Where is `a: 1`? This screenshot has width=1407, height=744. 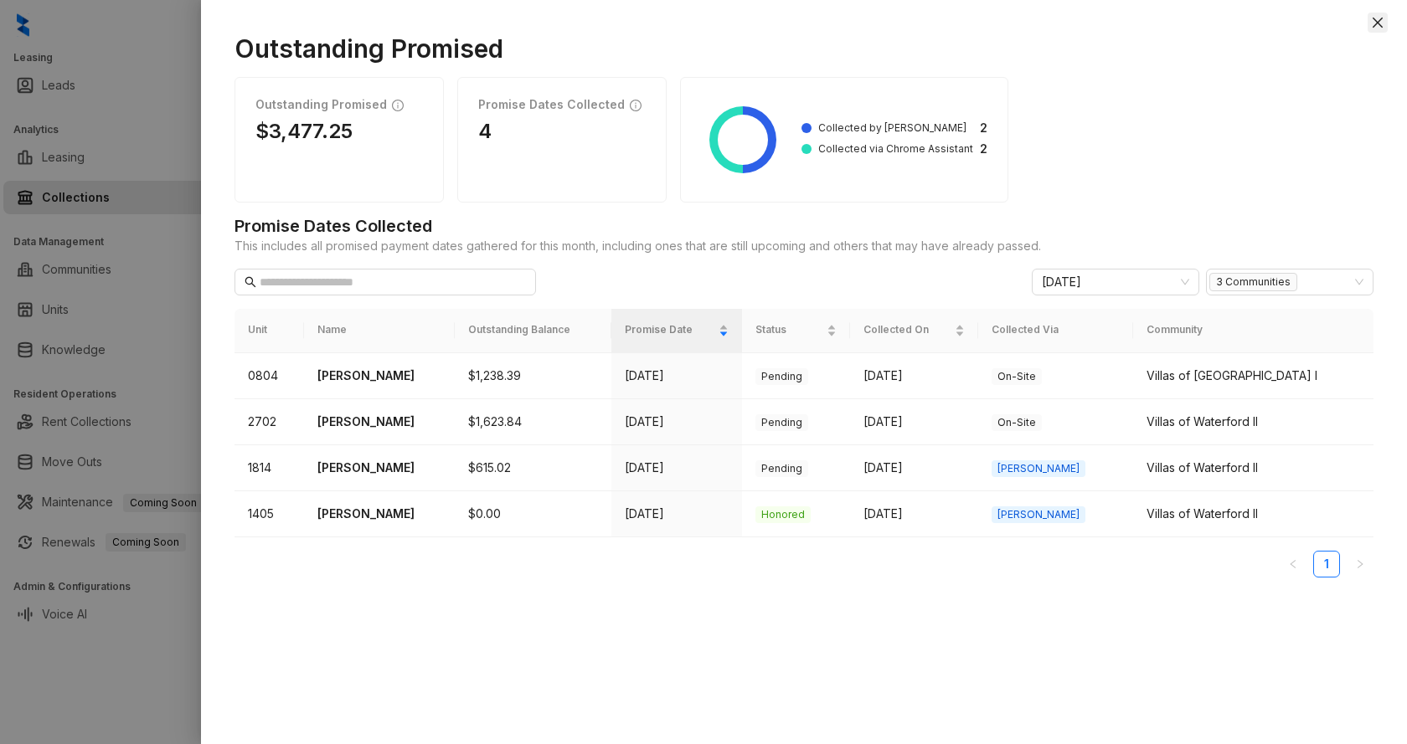 a: 1 is located at coordinates (1326, 564).